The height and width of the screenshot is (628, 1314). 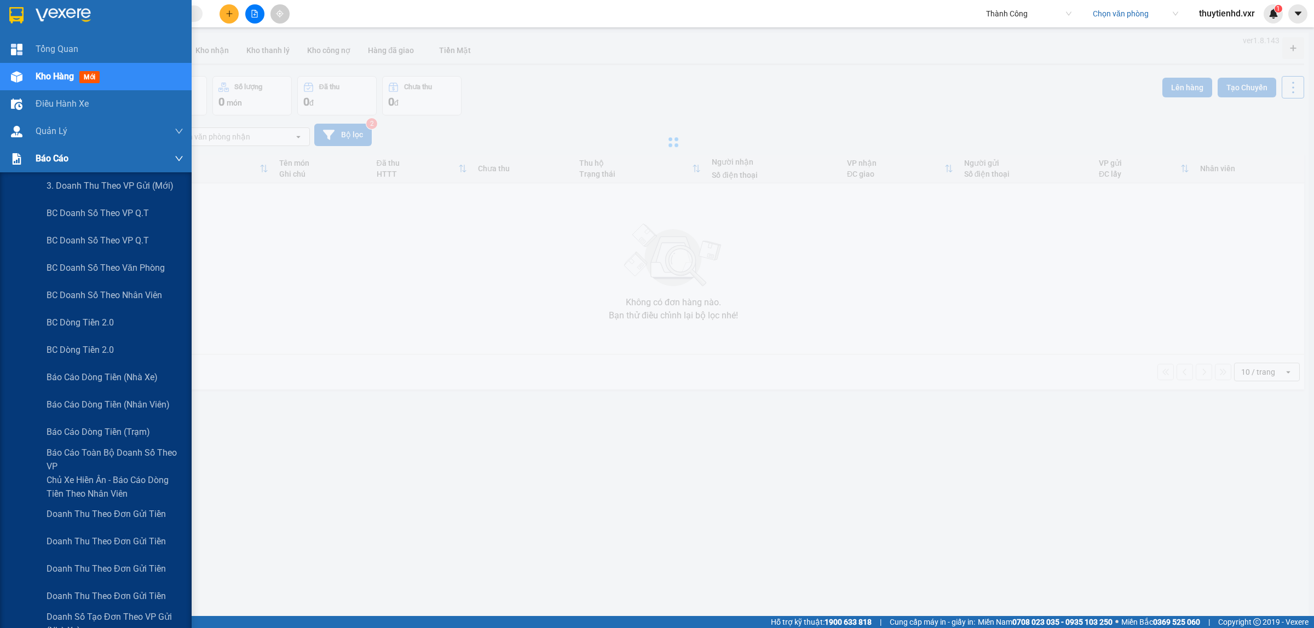 I want to click on span: Thành Công, so click(x=1028, y=14).